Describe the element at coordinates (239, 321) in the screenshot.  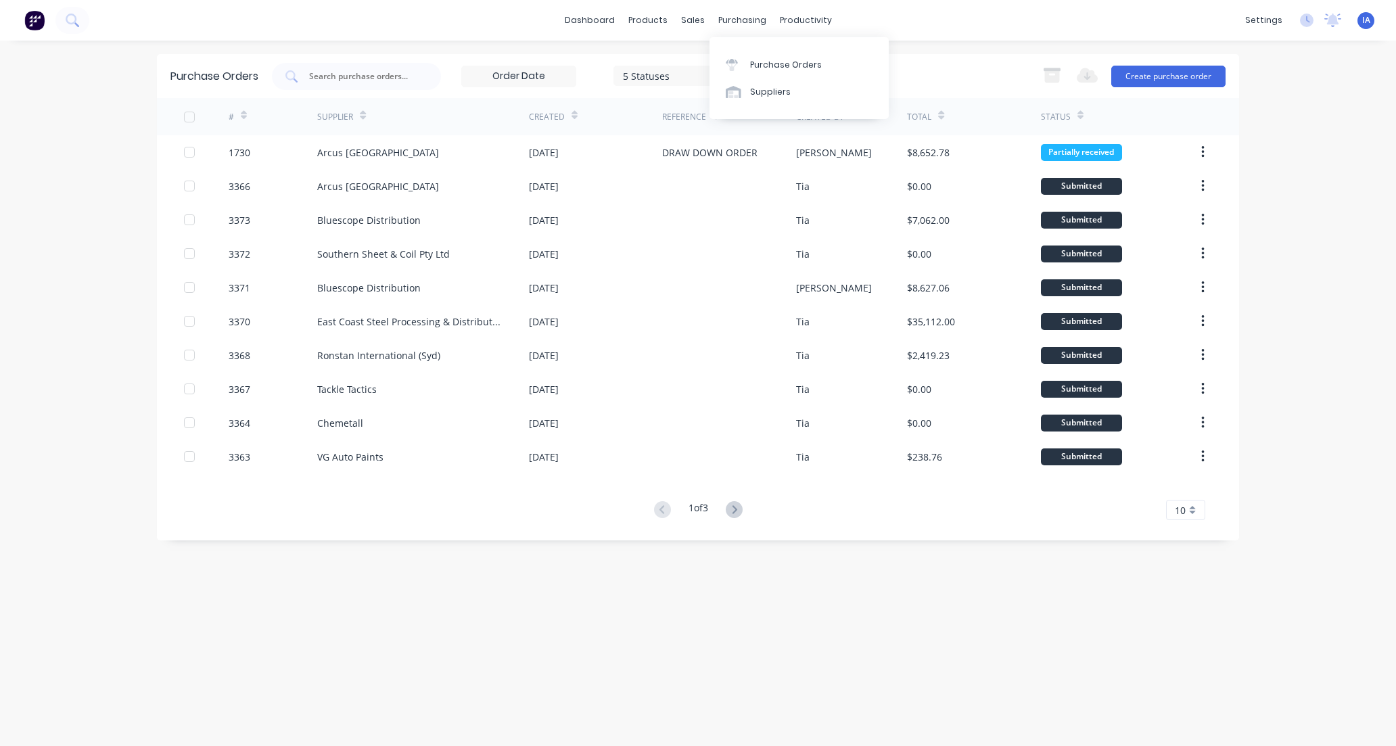
I see `div: 3370` at that location.